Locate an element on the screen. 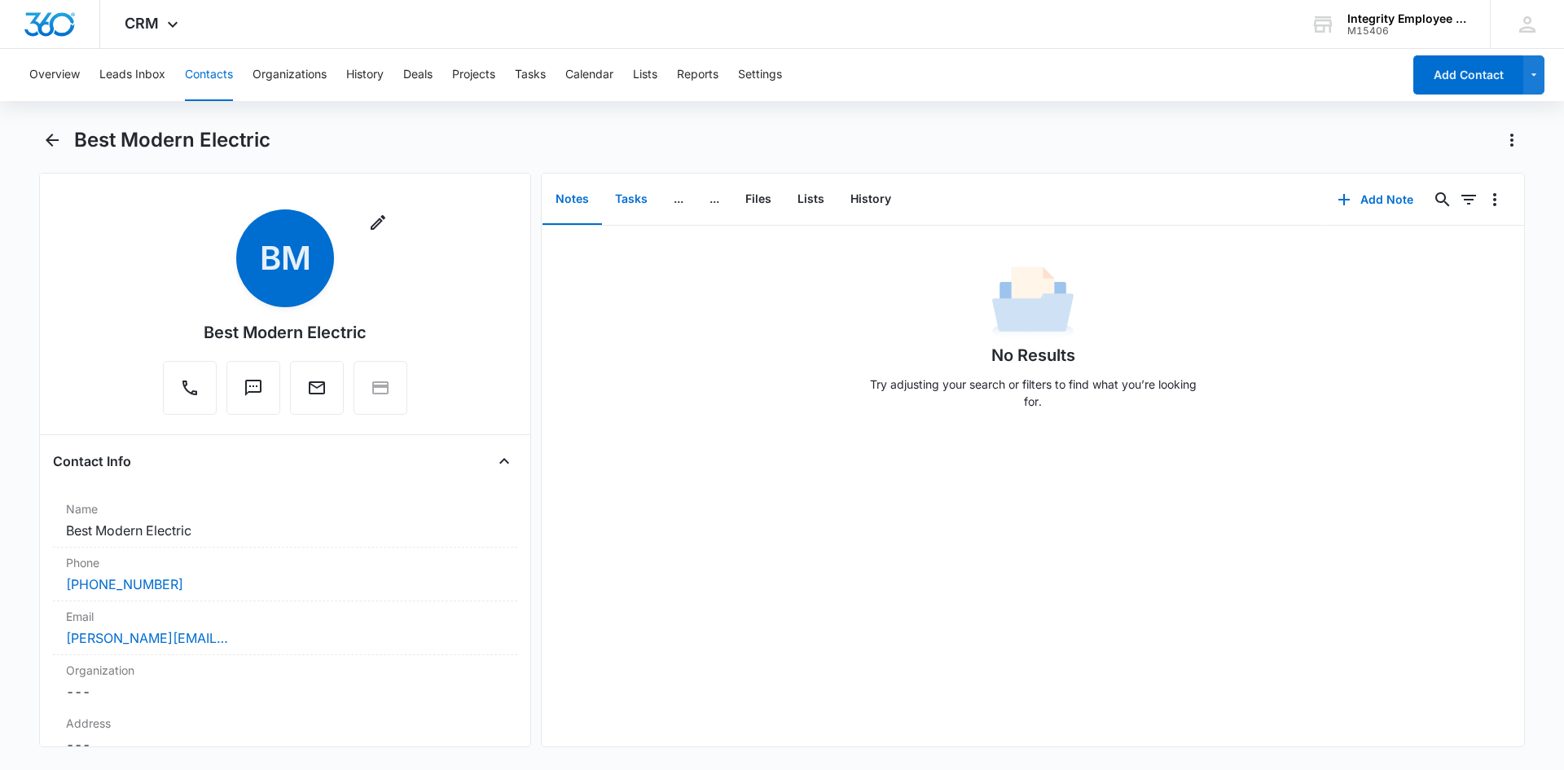 Image resolution: width=1564 pixels, height=770 pixels. button: Search... is located at coordinates (1443, 200).